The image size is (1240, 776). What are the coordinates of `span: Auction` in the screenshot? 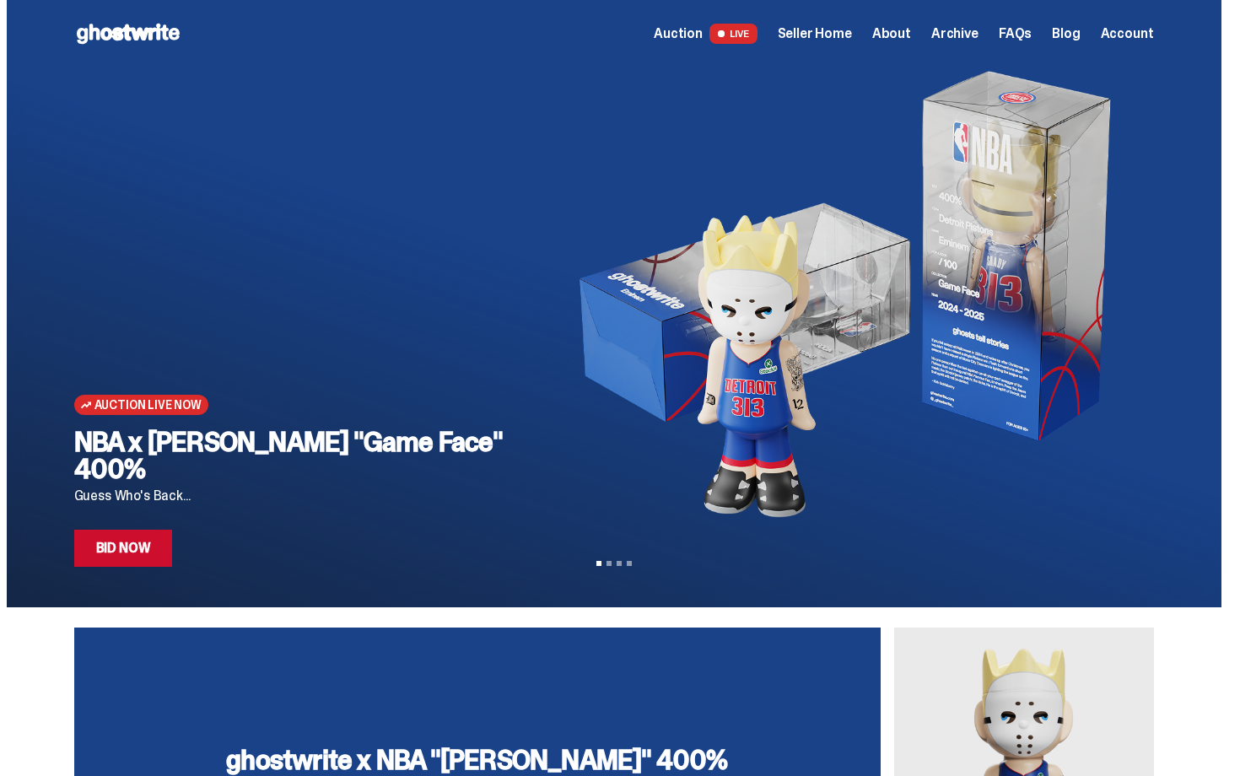 It's located at (678, 34).